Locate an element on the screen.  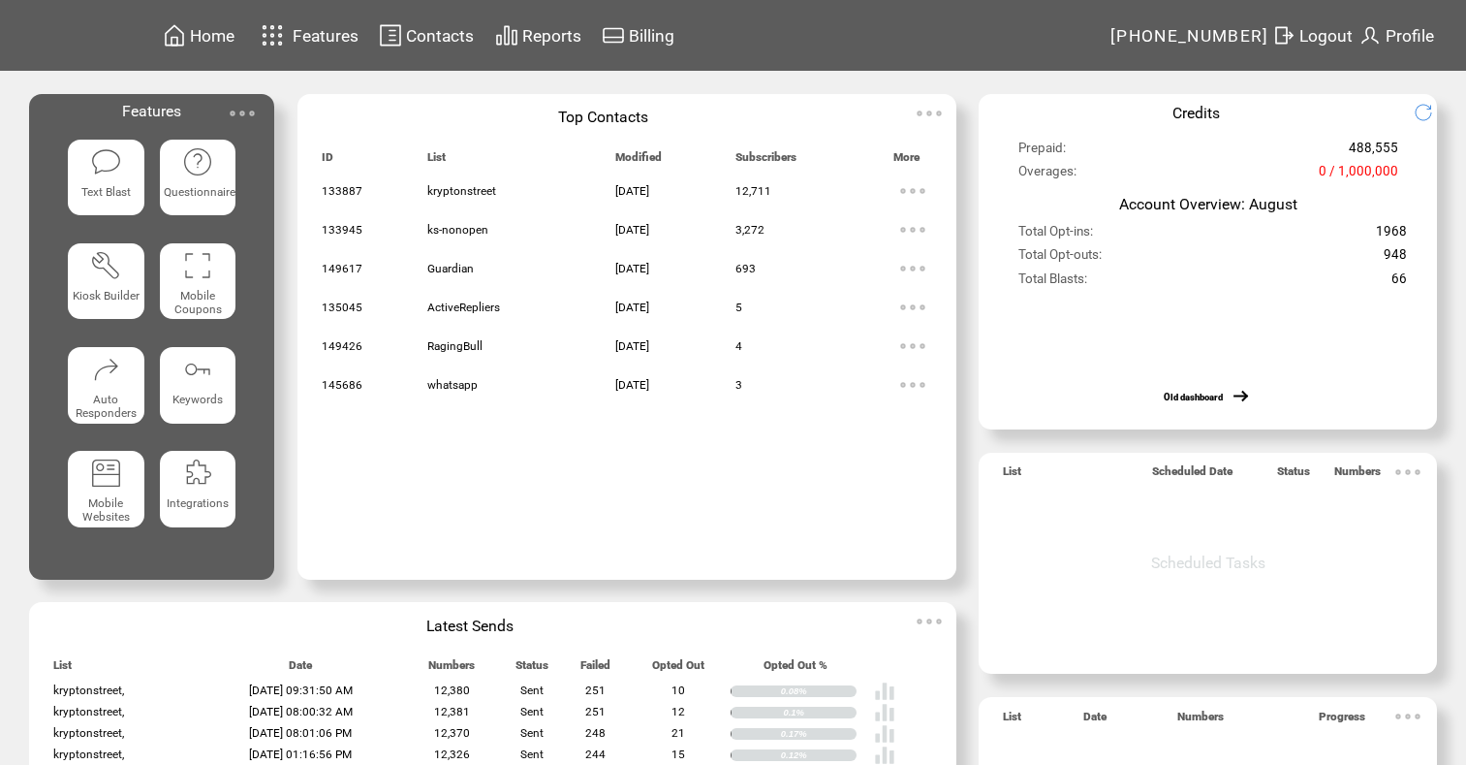
span: Billing is located at coordinates (651, 36).